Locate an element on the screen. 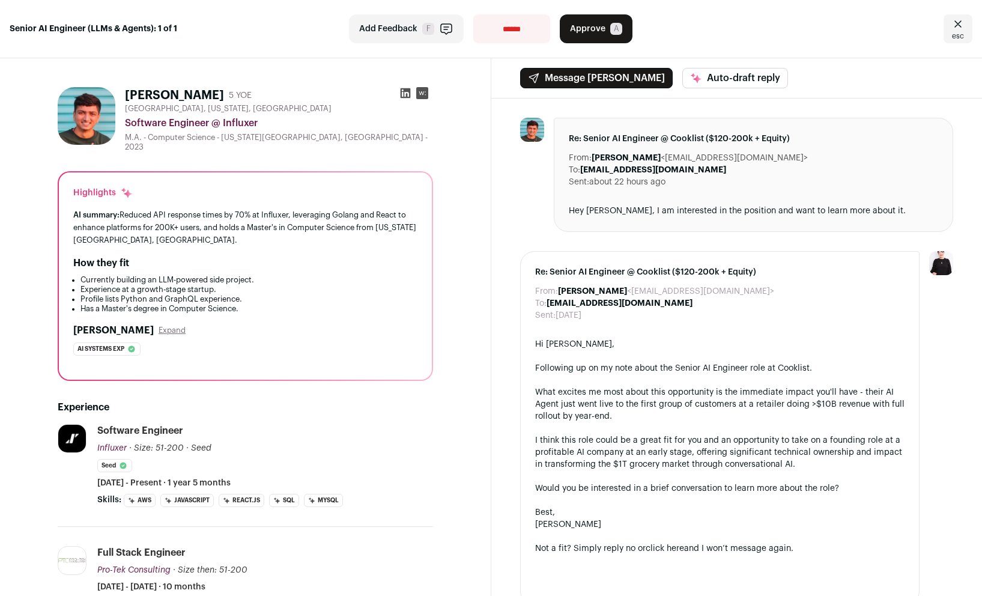 The width and height of the screenshot is (982, 596). div: Software Engineer is located at coordinates (140, 431).